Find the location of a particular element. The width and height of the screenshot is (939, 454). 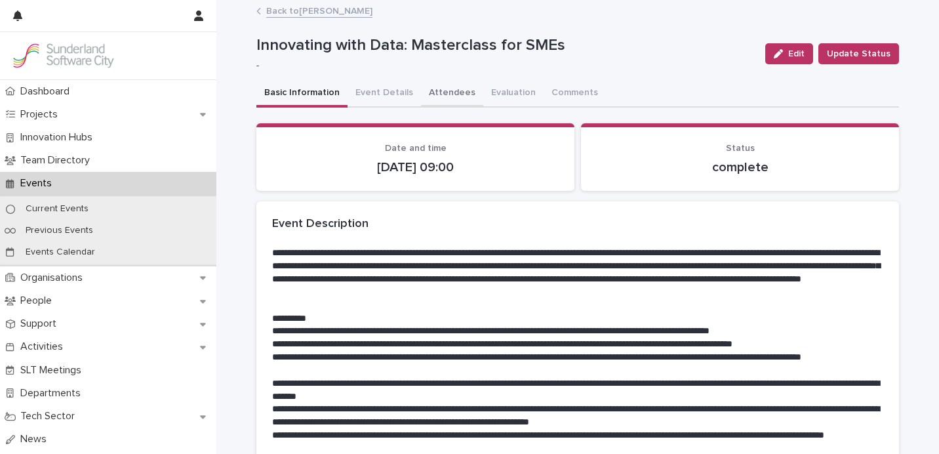

p: Previous Events is located at coordinates (59, 230).